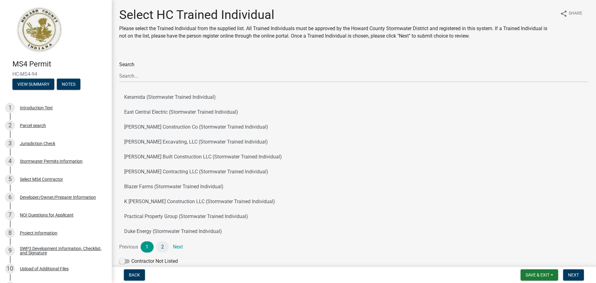 Image resolution: width=596 pixels, height=283 pixels. Describe the element at coordinates (573, 275) in the screenshot. I see `span: Next` at that location.